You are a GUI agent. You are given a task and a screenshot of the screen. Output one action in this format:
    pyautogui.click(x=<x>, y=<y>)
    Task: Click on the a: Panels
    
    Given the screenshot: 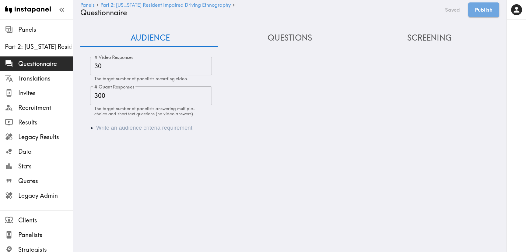 What is the action you would take?
    pyautogui.click(x=87, y=5)
    